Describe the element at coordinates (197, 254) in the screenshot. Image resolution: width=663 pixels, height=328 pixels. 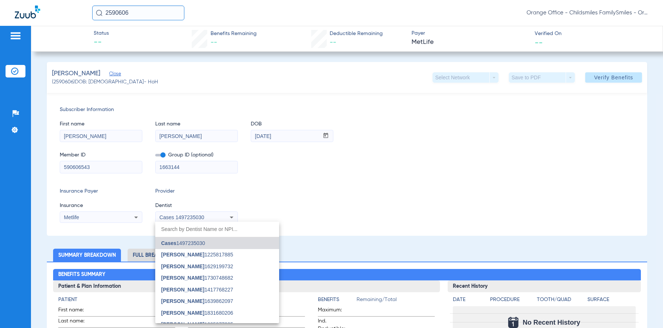
I see `span: 1225817885` at that location.